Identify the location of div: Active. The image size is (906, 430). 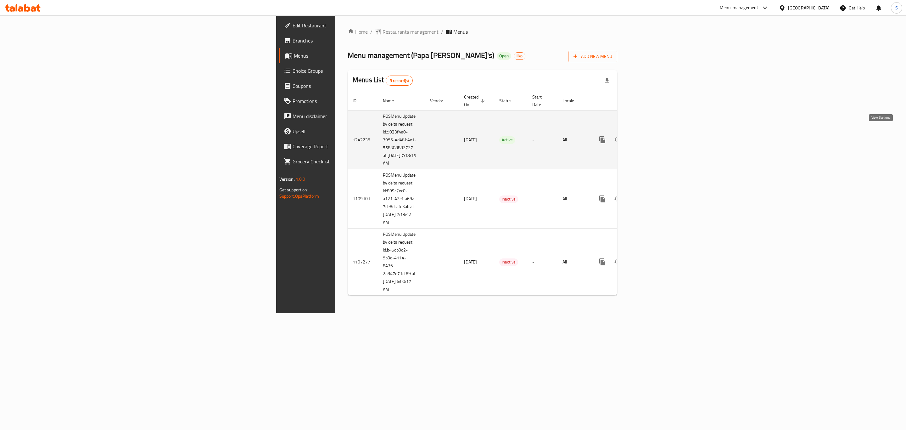
(507, 140).